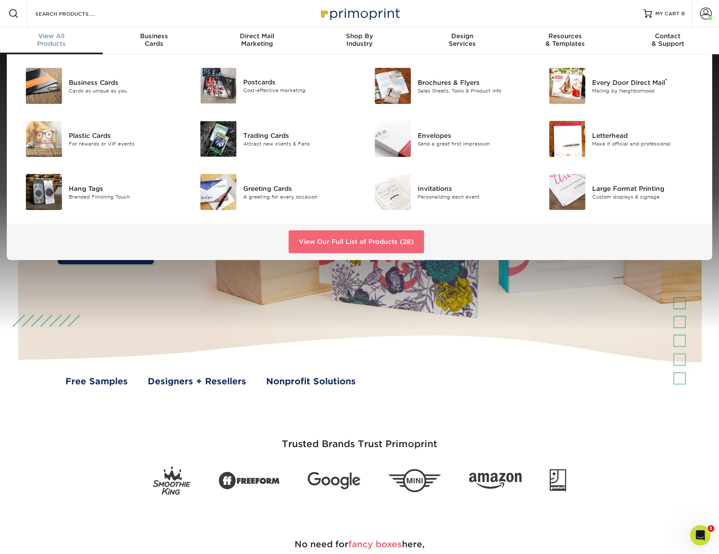  What do you see at coordinates (567, 192) in the screenshot?
I see `img: Large Format Printing` at bounding box center [567, 192].